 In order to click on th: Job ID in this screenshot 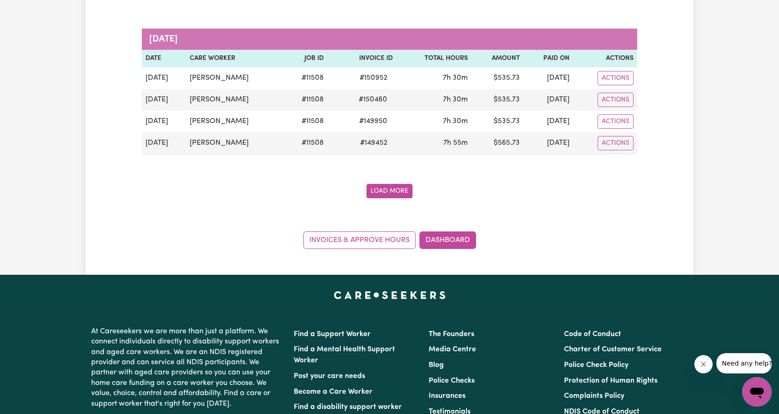, I will do `click(305, 59)`.